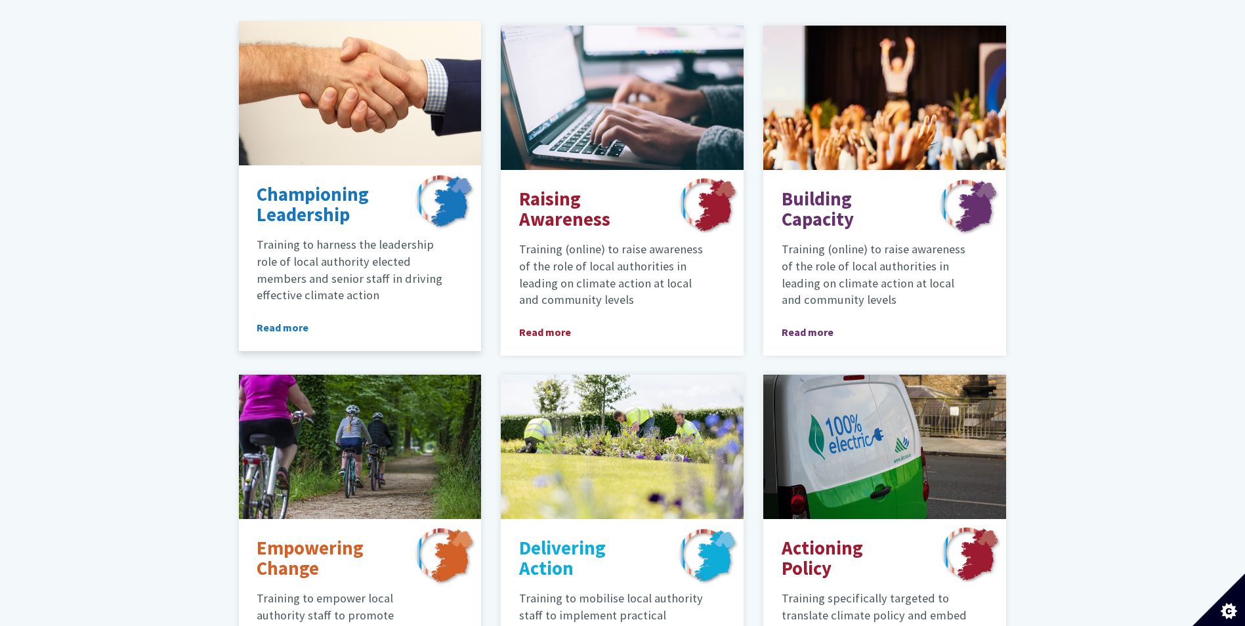  What do you see at coordinates (622, 190) in the screenshot?
I see `a: Raising Awareness Training (online) to raise awareness of the role of local authorities in leadin...` at bounding box center [622, 190].